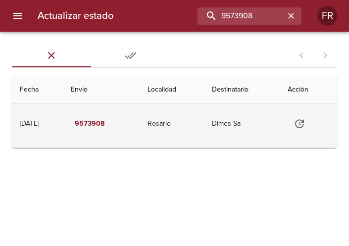 This screenshot has width=349, height=246. Describe the element at coordinates (174, 112) in the screenshot. I see `table: Tabla de envíos del cliente` at that location.